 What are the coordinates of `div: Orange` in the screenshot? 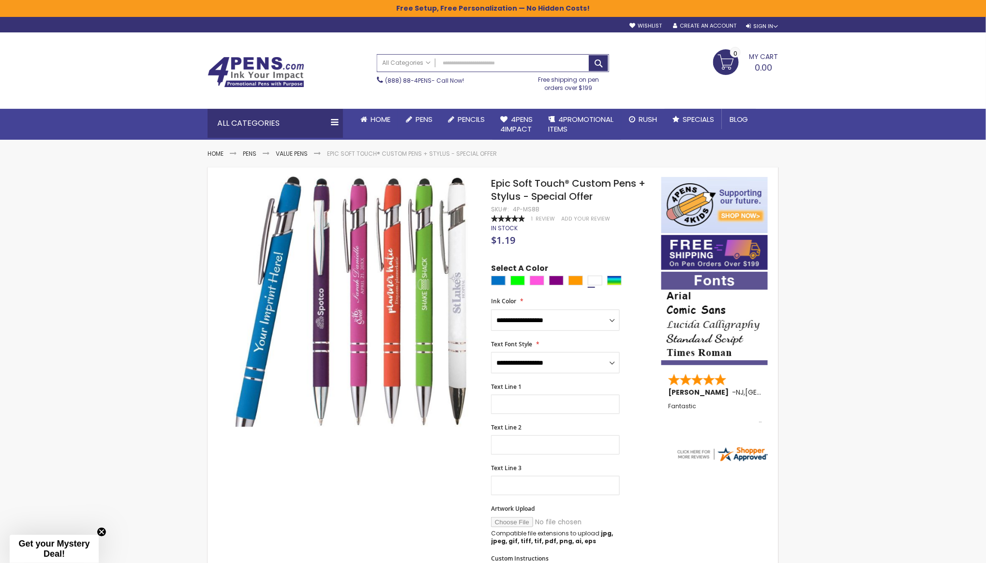 It's located at (576, 281).